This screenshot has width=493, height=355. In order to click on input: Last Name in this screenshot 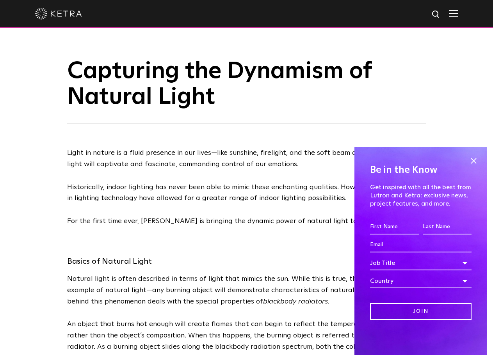, I will do `click(447, 227)`.